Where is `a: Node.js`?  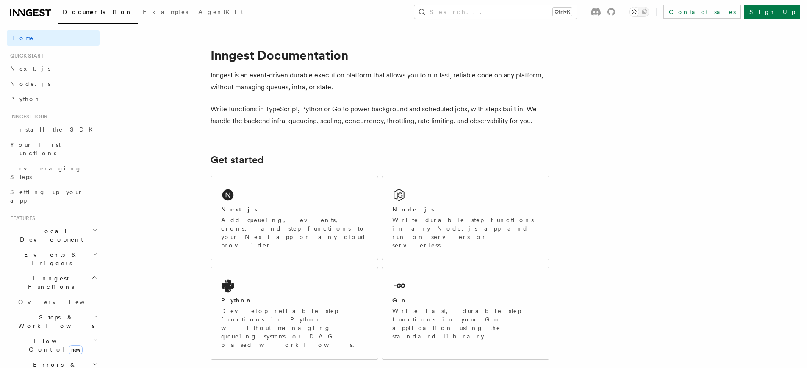
a: Node.js is located at coordinates (53, 84).